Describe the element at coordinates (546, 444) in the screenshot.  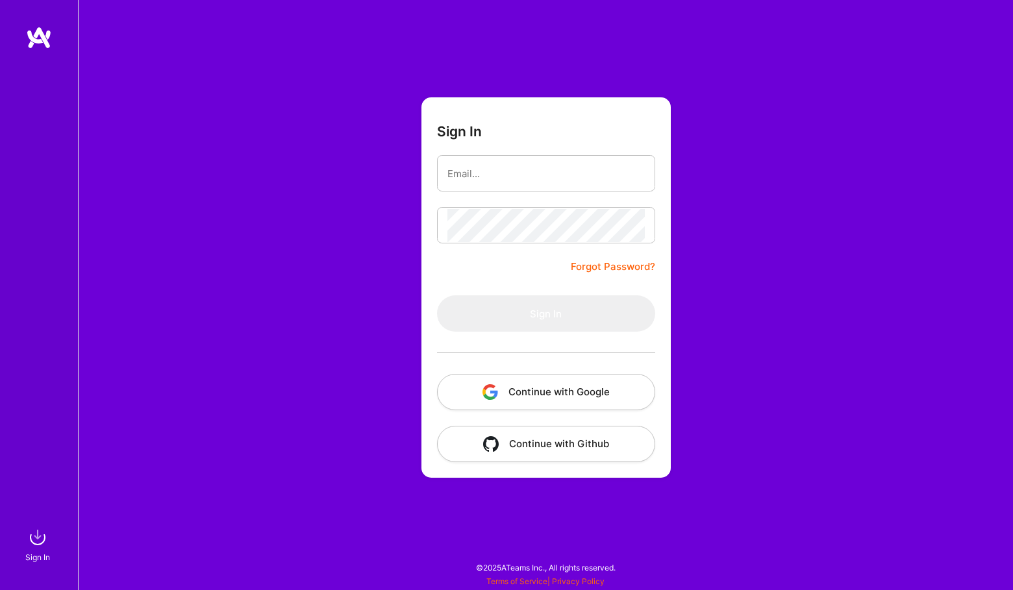
I see `button: Continue with Github` at that location.